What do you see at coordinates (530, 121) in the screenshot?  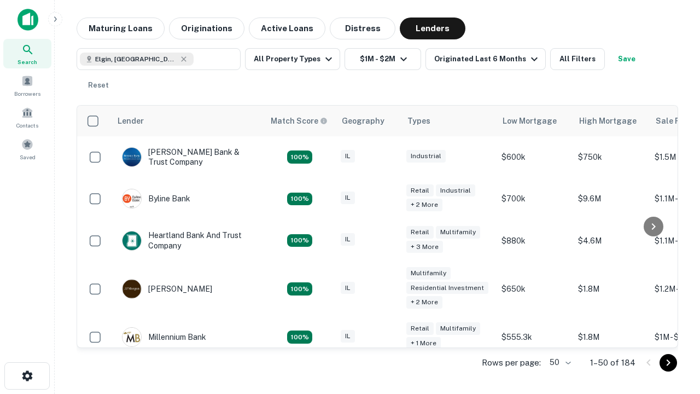 I see `div: Low Mortgage` at bounding box center [530, 121].